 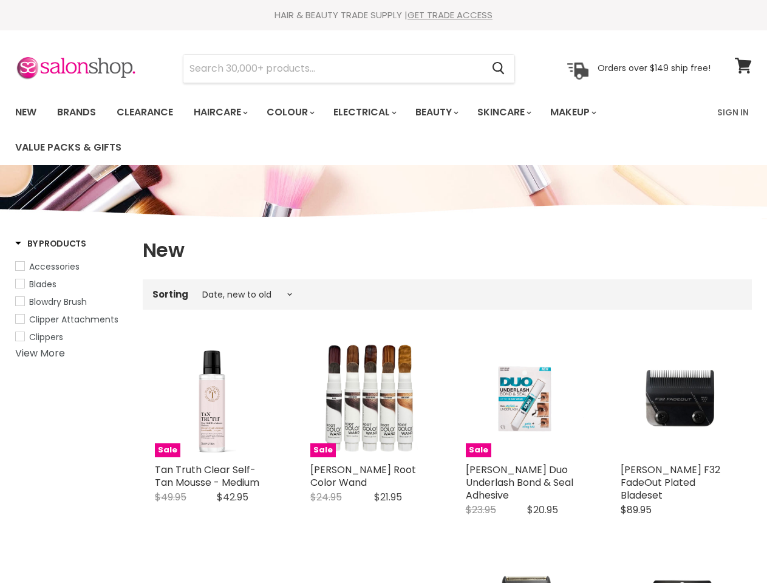 What do you see at coordinates (58, 302) in the screenshot?
I see `span: Blowdry Brush` at bounding box center [58, 302].